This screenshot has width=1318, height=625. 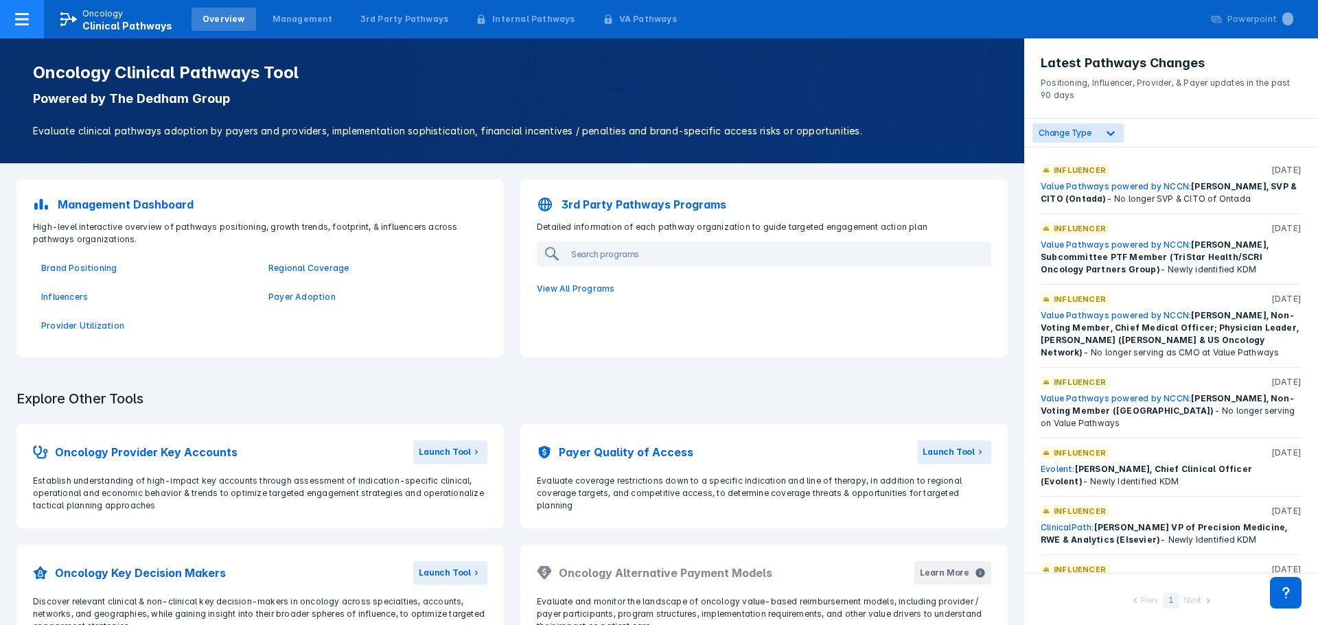 I want to click on div: Contact Support, so click(x=1285, y=593).